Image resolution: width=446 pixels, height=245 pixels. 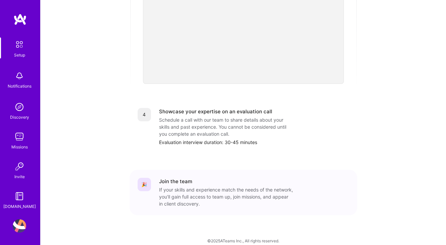 I want to click on div: Showcase your expertise on an evaluation call, so click(x=216, y=111).